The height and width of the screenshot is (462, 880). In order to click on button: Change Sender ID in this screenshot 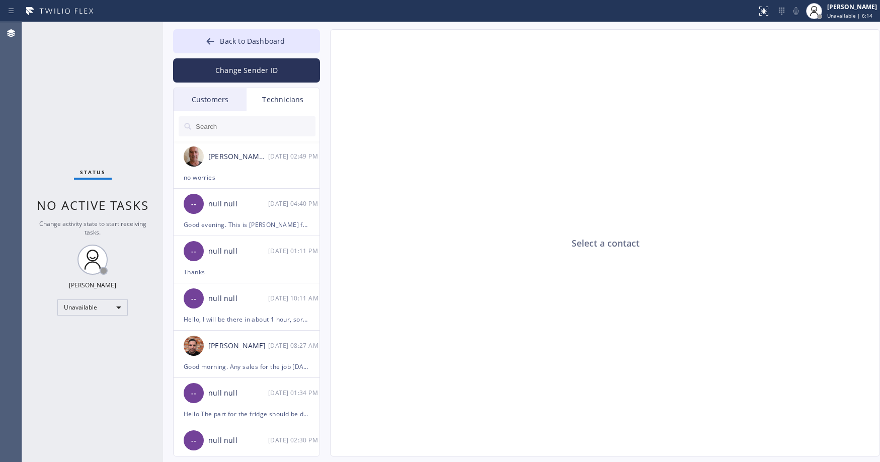, I will do `click(247, 70)`.